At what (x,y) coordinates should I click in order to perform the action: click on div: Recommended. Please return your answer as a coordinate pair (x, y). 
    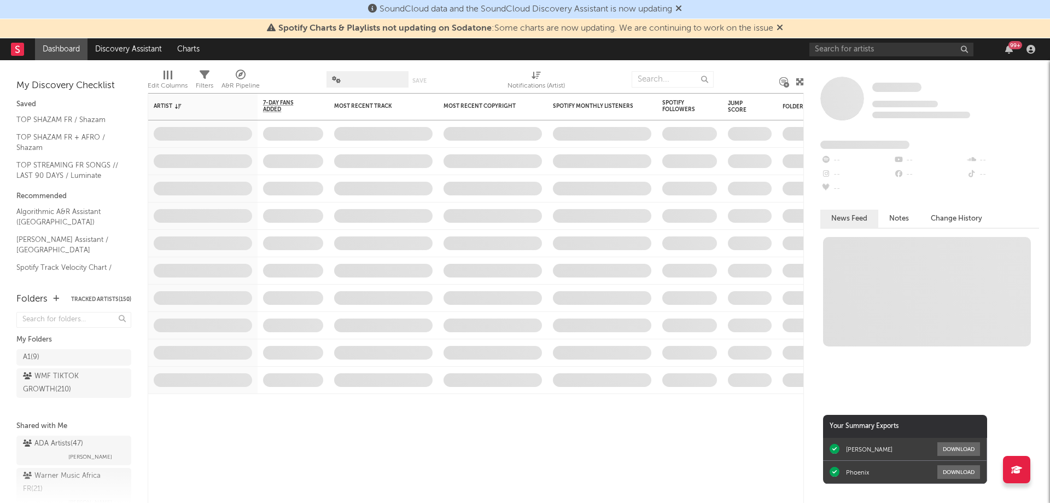
    Looking at the image, I should click on (74, 196).